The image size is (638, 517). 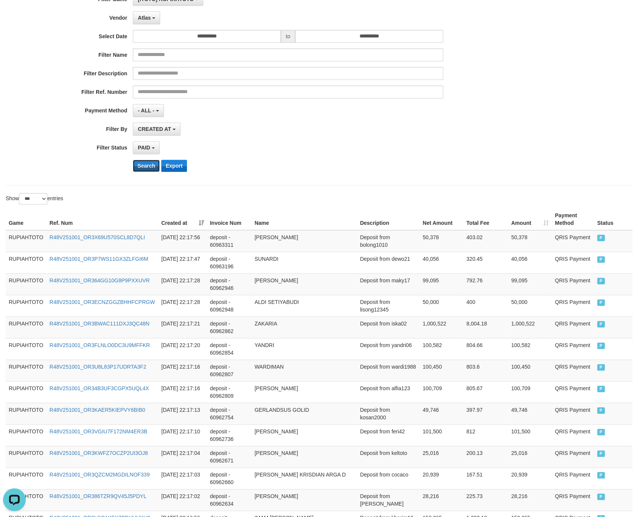 What do you see at coordinates (99, 259) in the screenshot?
I see `a: R48V251001_OR3P7WS11GX3ZLFGI6M` at bounding box center [99, 259].